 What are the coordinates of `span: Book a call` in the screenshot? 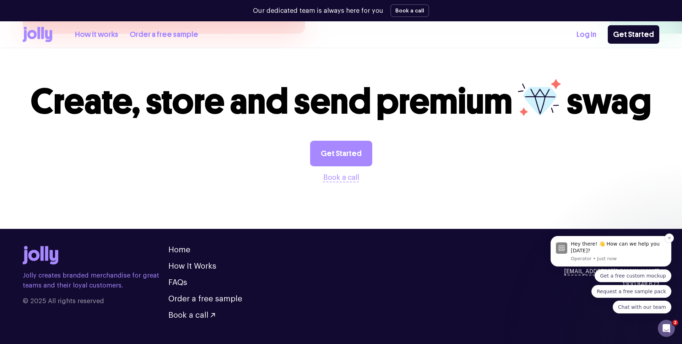 It's located at (188, 315).